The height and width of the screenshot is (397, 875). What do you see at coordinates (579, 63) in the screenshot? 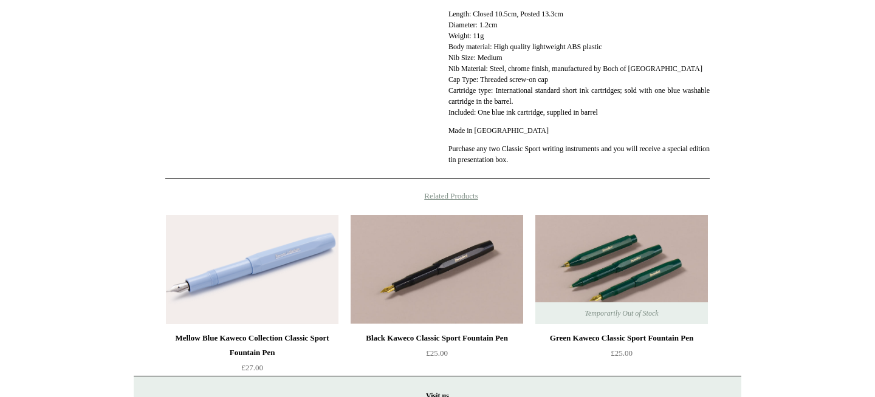
I see `p: Length: Closed 10.5cm, Posted 13.3cm Diameter: 1.2cm Weight: 11g Body material: High quality ligh...` at bounding box center [579, 63].